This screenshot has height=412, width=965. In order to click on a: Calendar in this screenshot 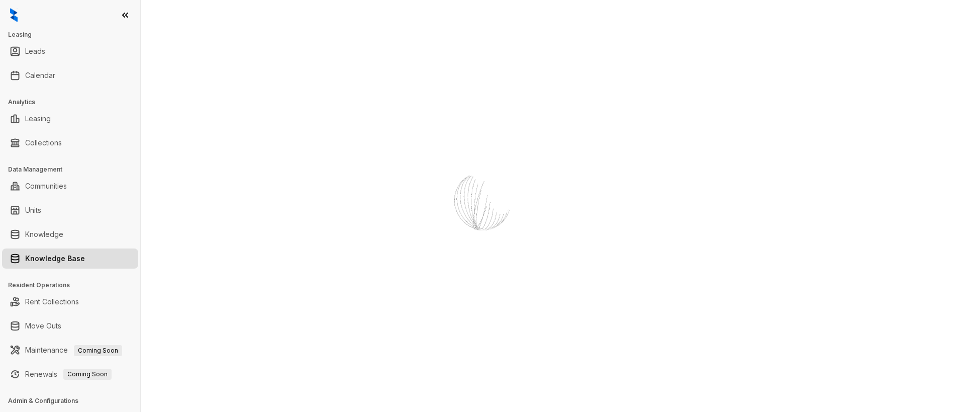, I will do `click(40, 75)`.